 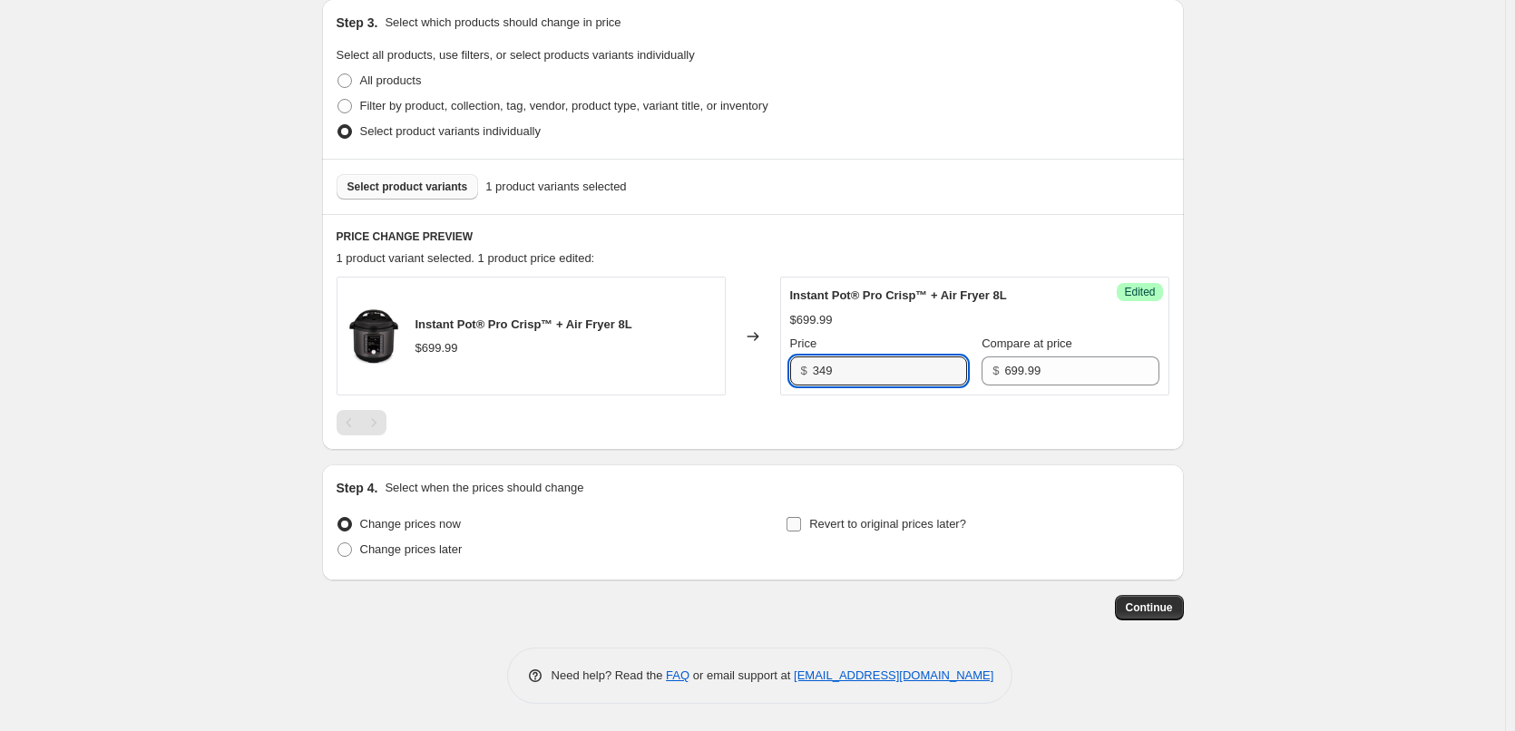 I want to click on h6: PRICE CHANGE PREVIEW, so click(x=753, y=237).